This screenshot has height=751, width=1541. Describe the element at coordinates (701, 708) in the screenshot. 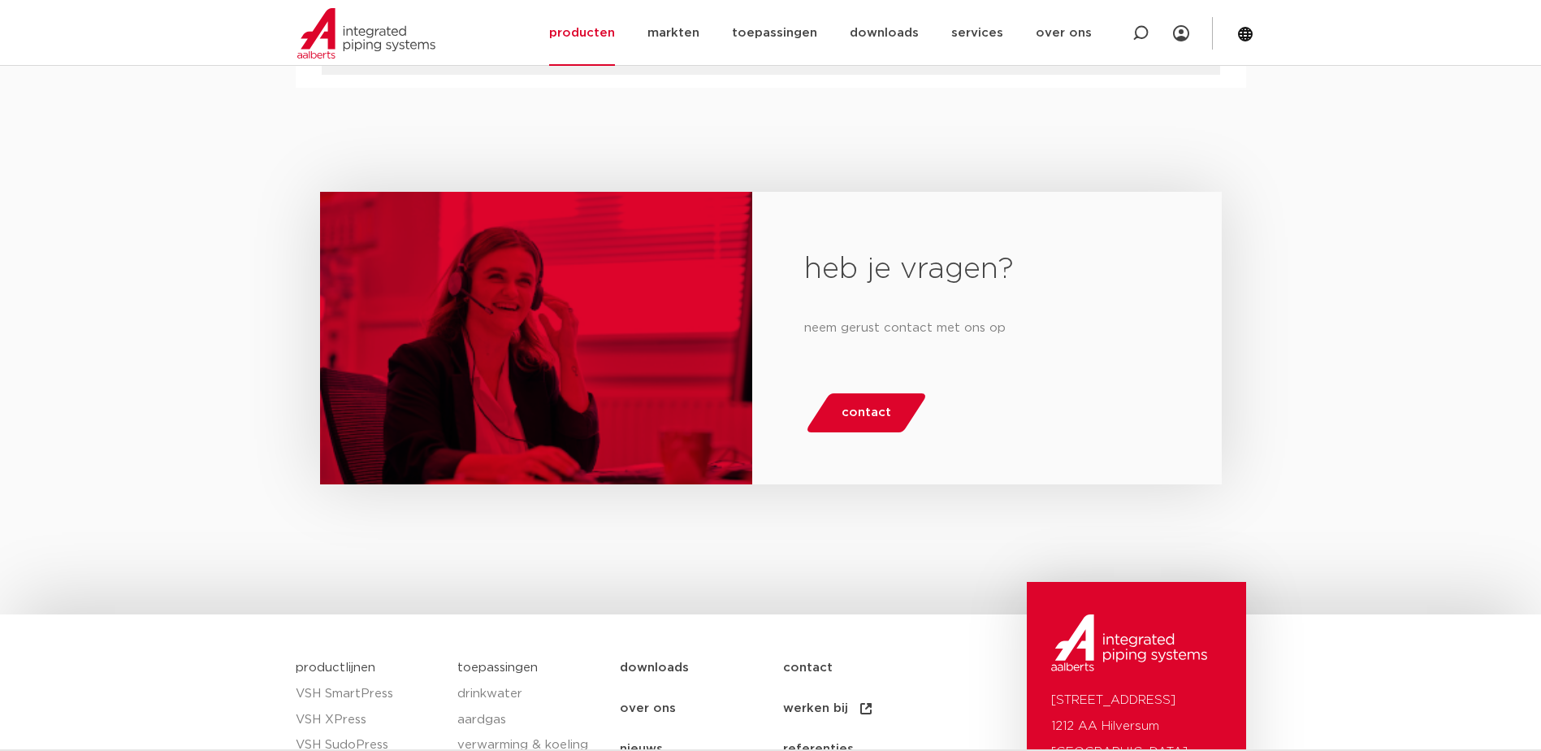

I see `a: over ons` at that location.